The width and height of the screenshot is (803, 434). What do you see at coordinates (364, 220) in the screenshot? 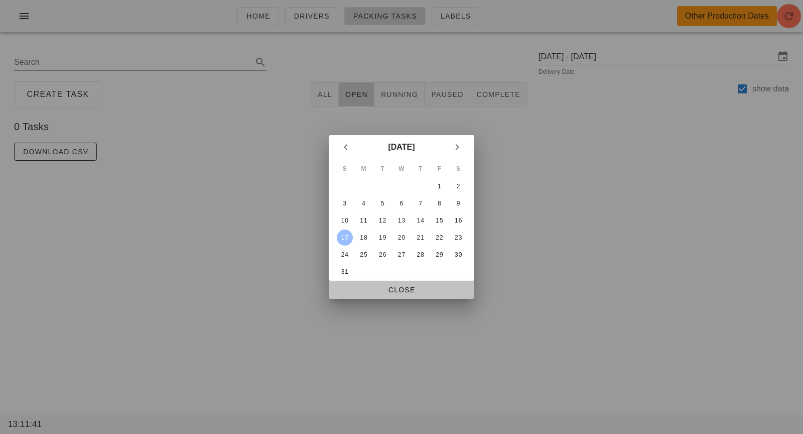
I see `div: 11` at bounding box center [364, 220].